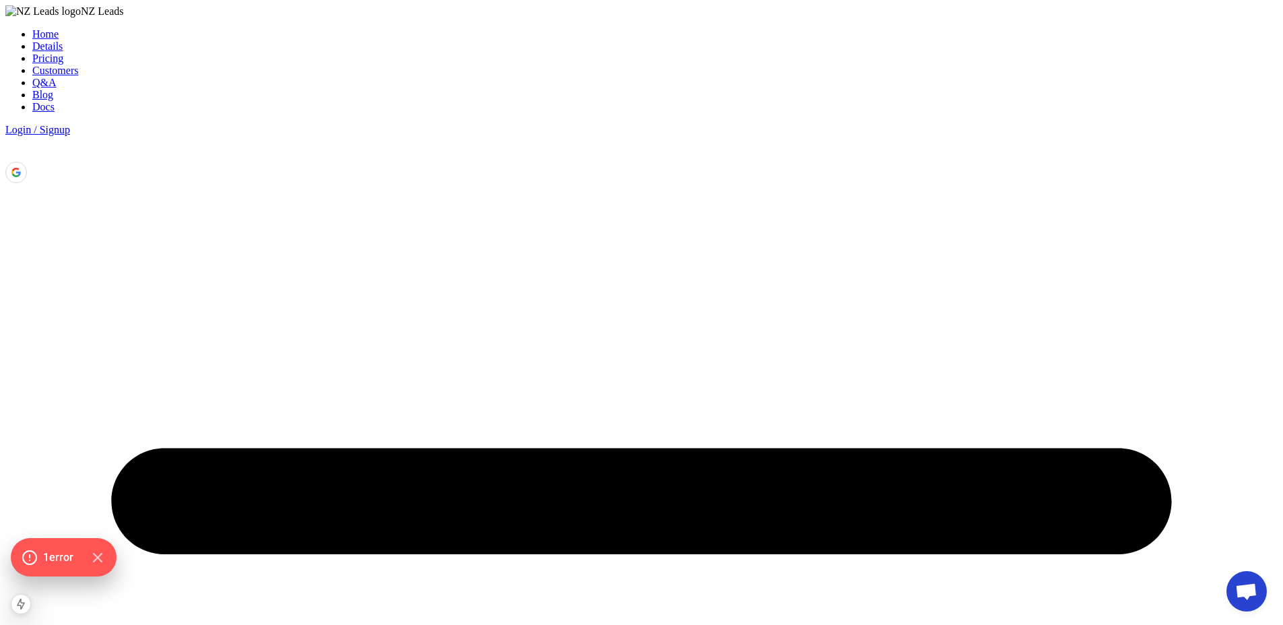 The width and height of the screenshot is (1283, 625). Describe the element at coordinates (42, 94) in the screenshot. I see `a: Blog` at that location.